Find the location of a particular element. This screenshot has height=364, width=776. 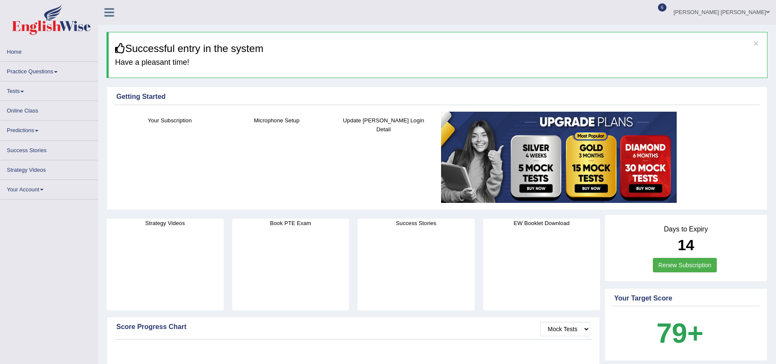

h4: Book PTE Exam is located at coordinates (291, 223).